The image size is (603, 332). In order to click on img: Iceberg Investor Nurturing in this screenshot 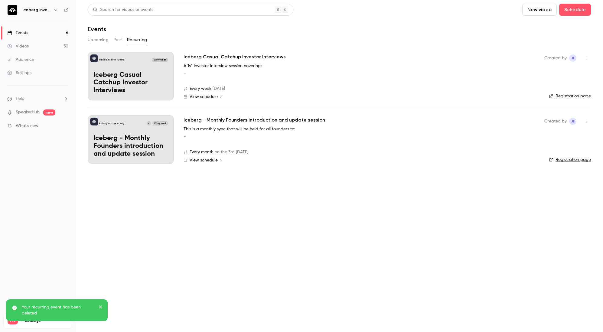, I will do `click(12, 10)`.